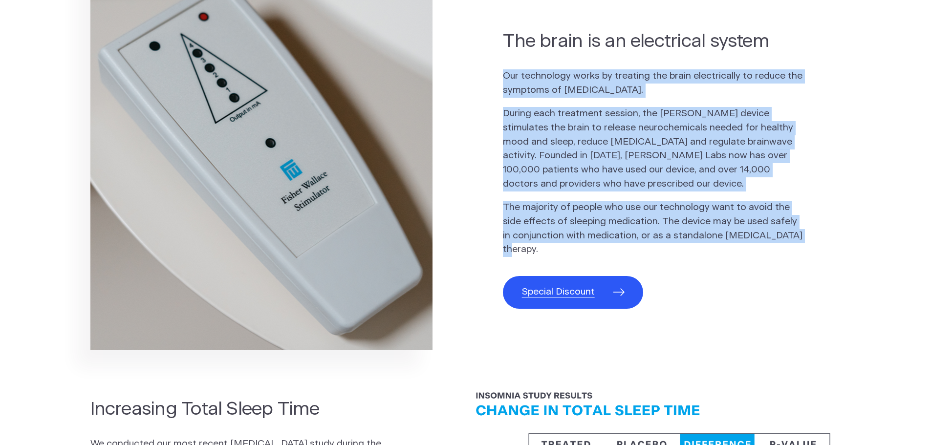  Describe the element at coordinates (573, 292) in the screenshot. I see `a: Special Discount` at that location.